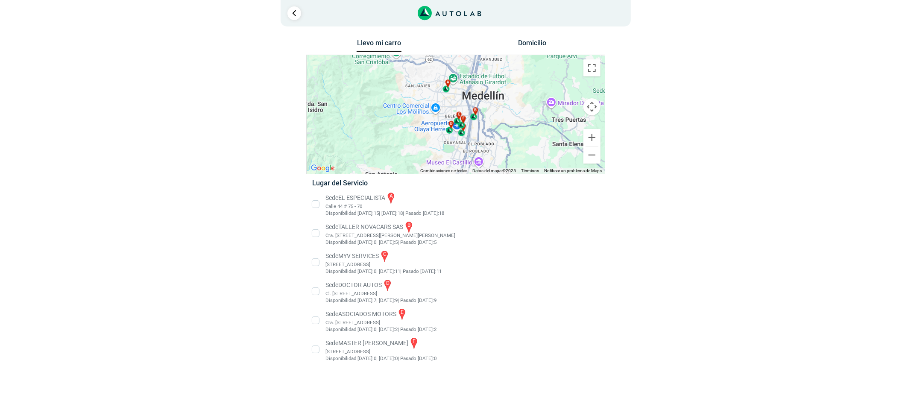  I want to click on button: Domicilio, so click(532, 45).